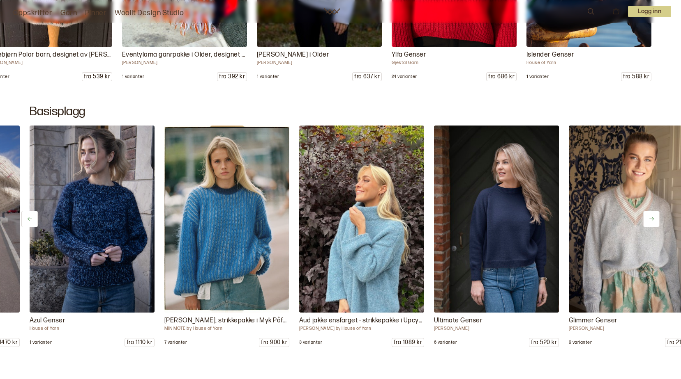 This screenshot has width=681, height=379. I want to click on p: fra 637 kr, so click(367, 77).